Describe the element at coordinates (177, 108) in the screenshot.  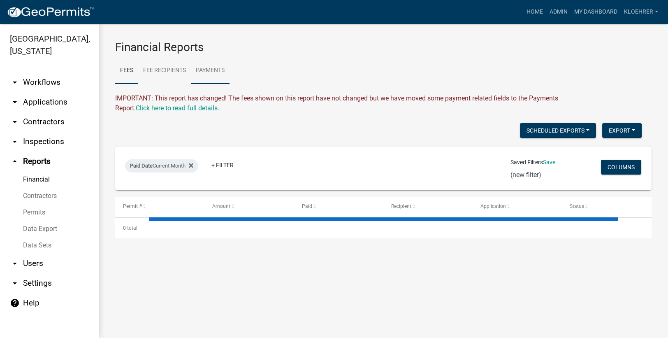
I see `wm-modal-confirm: Upcoming Changes to Daily Fees Report` at that location.